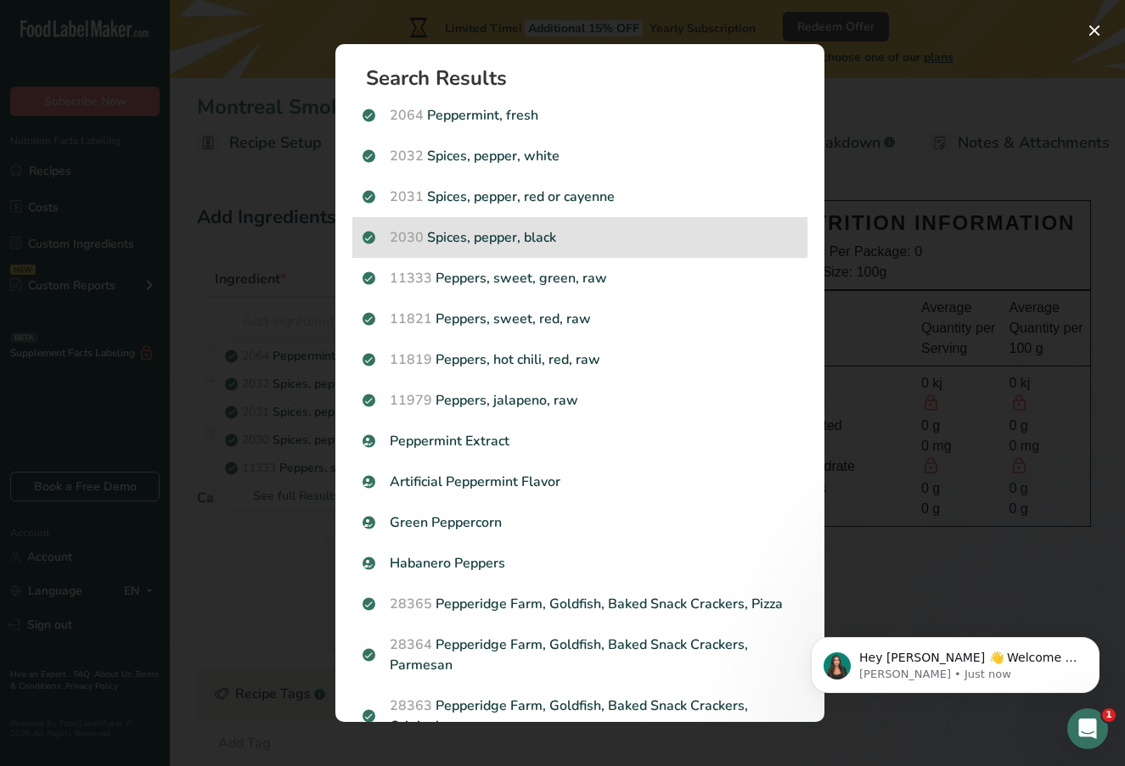 The image size is (1125, 766). I want to click on span: 2031, so click(407, 197).